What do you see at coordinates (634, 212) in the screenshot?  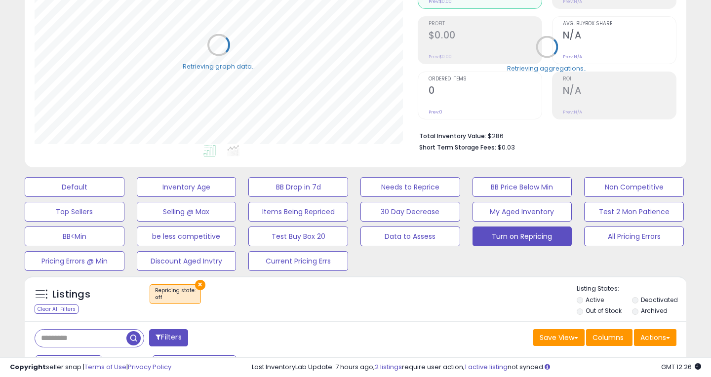 I see `button: Test 2 Mon Patience` at bounding box center [634, 212].